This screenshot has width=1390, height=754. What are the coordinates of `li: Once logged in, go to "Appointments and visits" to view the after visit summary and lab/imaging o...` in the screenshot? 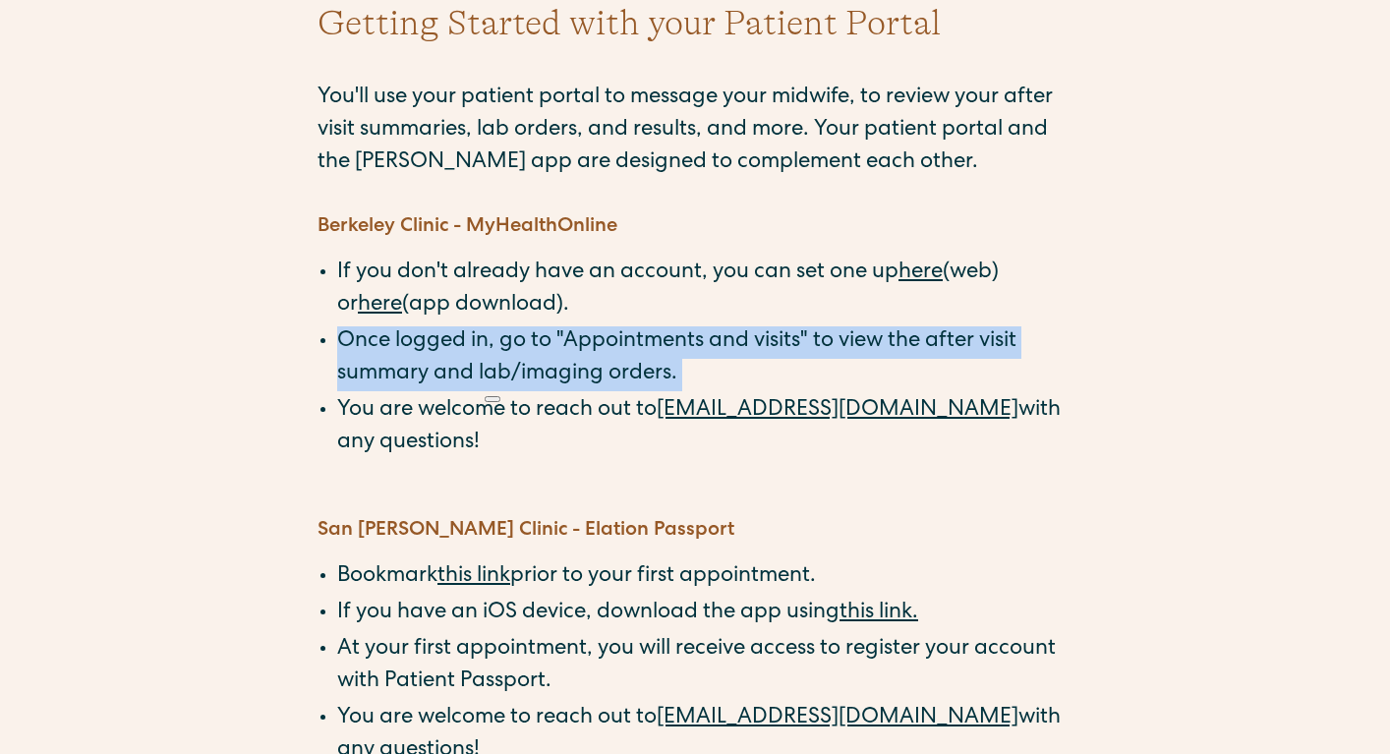 It's located at (705, 359).